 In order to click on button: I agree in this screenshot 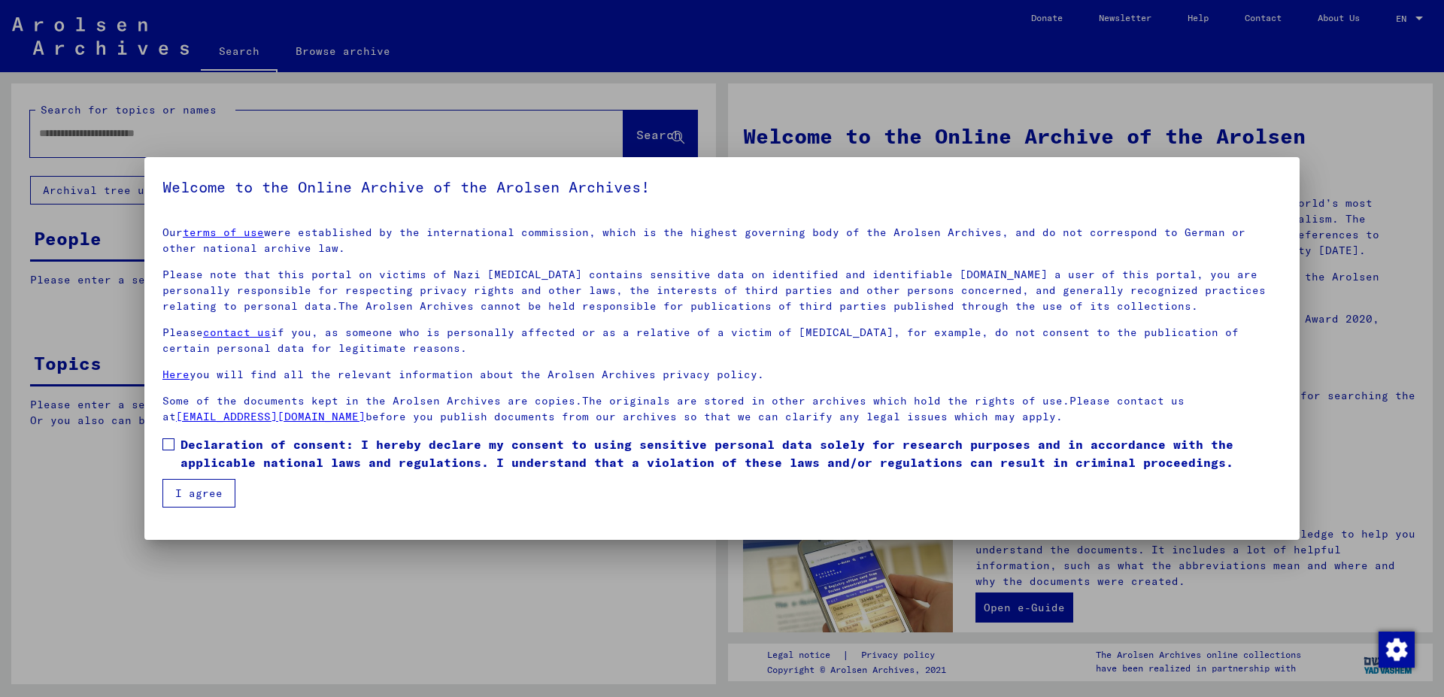, I will do `click(199, 494)`.